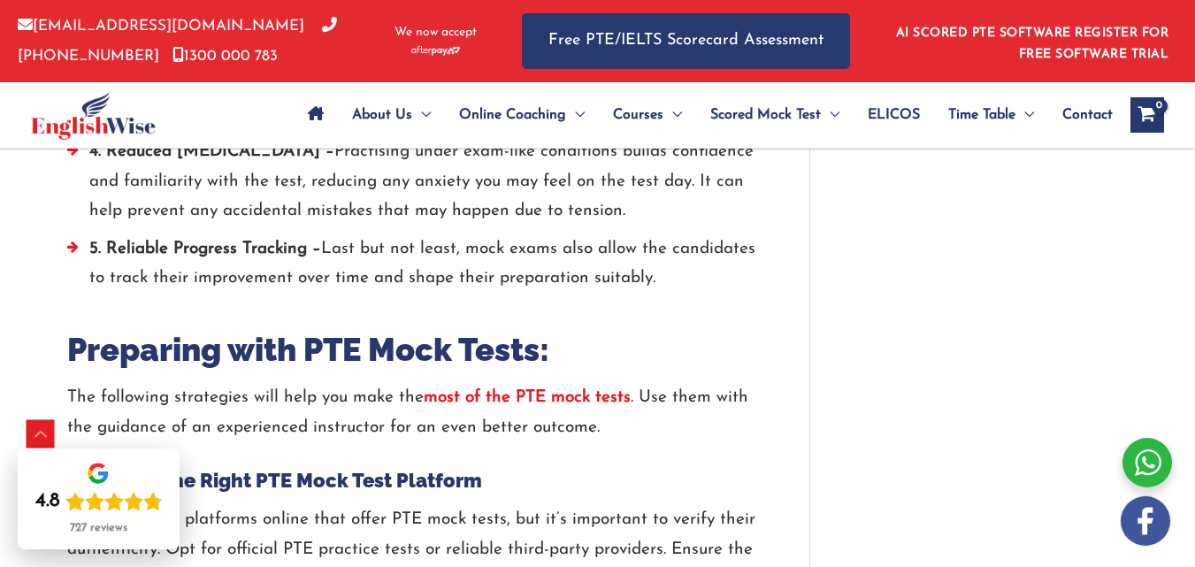 The image size is (1195, 567). I want to click on img: cropped-ew-logo, so click(93, 115).